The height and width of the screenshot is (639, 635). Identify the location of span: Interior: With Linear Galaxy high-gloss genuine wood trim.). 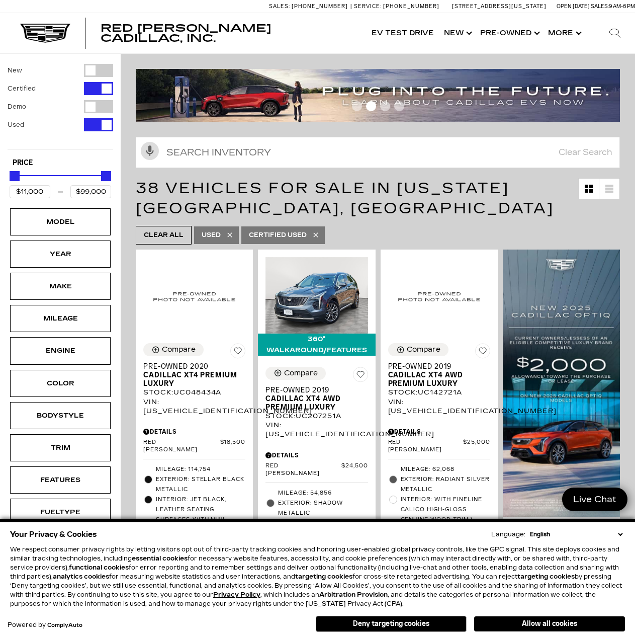
(323, 533).